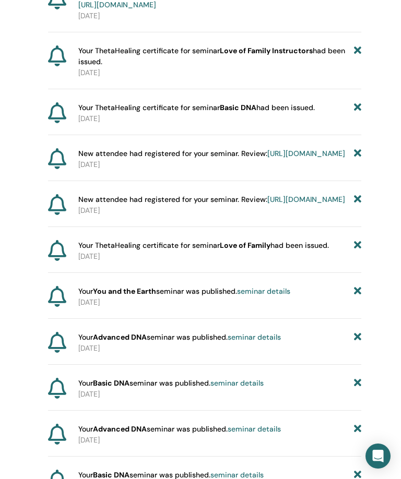  I want to click on div: Open Intercom Messenger, so click(378, 456).